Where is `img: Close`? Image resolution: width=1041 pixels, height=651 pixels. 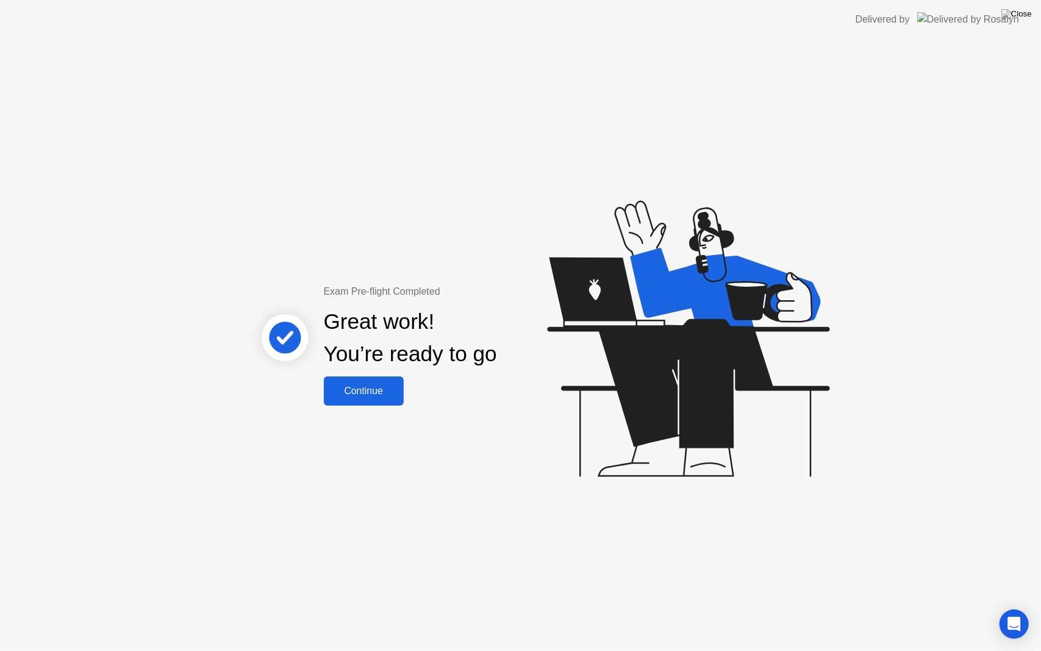
img: Close is located at coordinates (1016, 14).